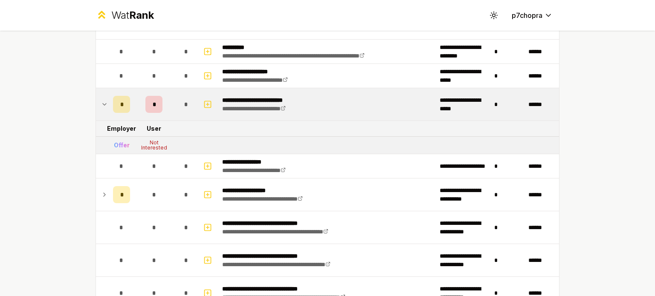  Describe the element at coordinates (121, 129) in the screenshot. I see `td: Employer` at that location.